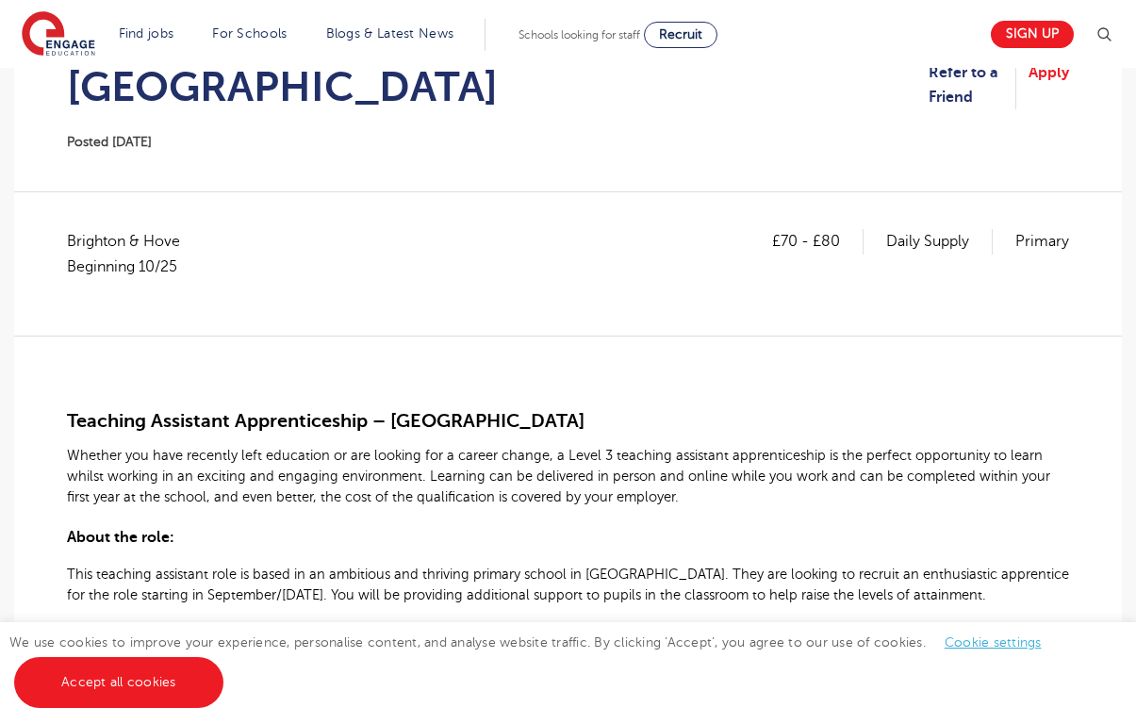 The width and height of the screenshot is (1136, 724). I want to click on span: Whether you have recently left education or are looking for a career change, a Level 3 teaching a..., so click(558, 476).